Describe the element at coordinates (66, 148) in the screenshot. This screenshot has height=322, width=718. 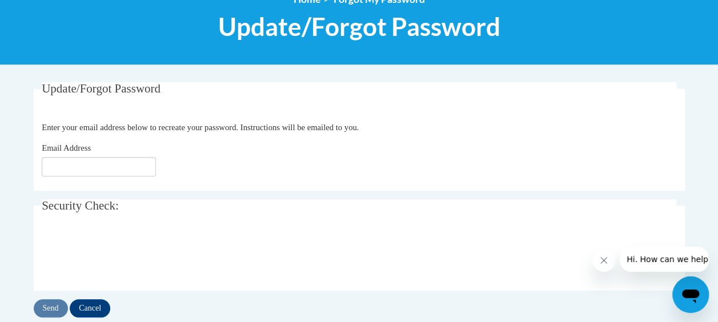
I see `span: Email Address` at that location.